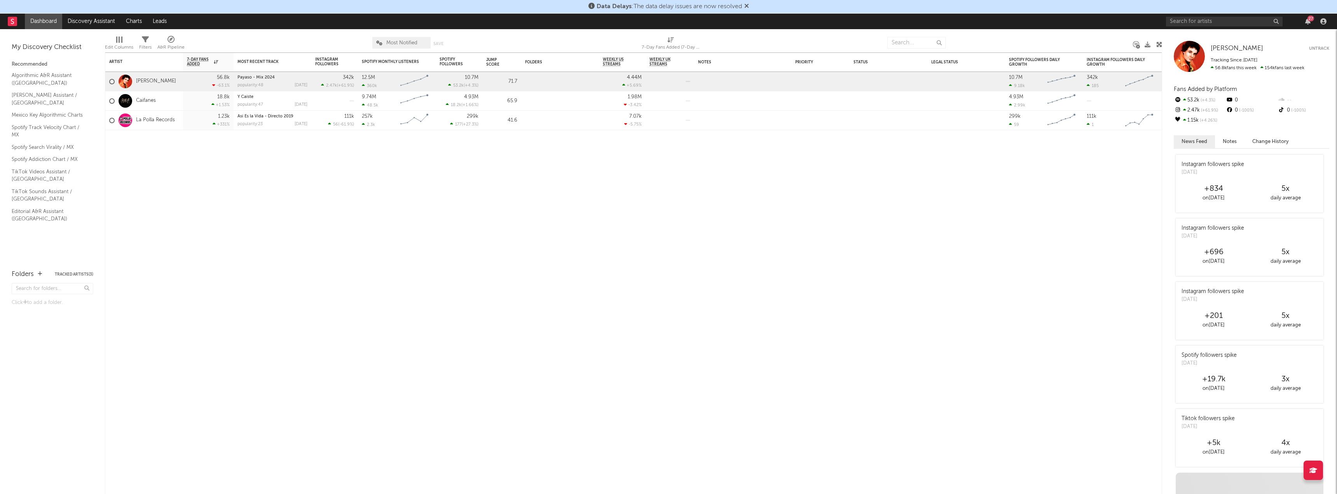 Image resolution: width=1337 pixels, height=494 pixels. Describe the element at coordinates (1194, 141) in the screenshot. I see `button: News Feed` at that location.